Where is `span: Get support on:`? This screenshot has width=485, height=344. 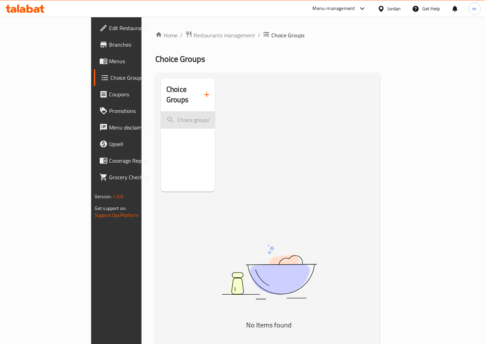
span: Get support on: is located at coordinates (110, 208).